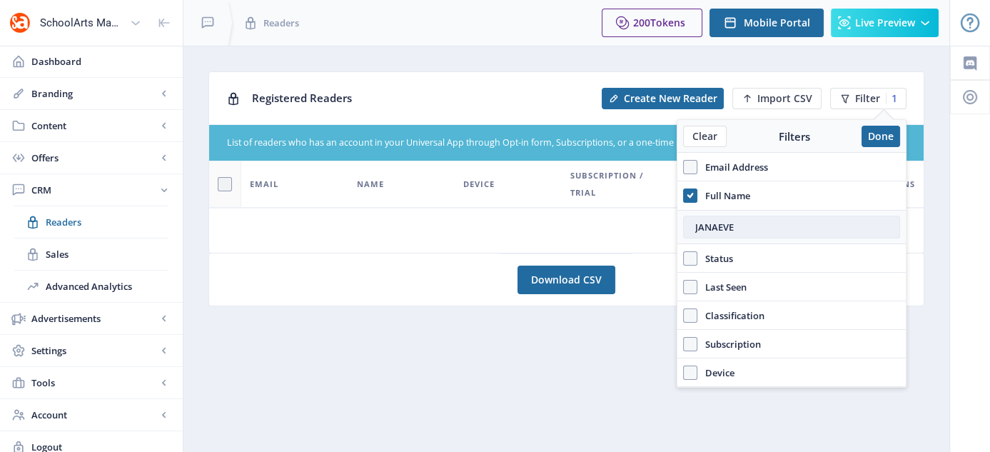 This screenshot has height=452, width=990. What do you see at coordinates (20, 23) in the screenshot?
I see `img: properties.app_icon.png` at bounding box center [20, 23].